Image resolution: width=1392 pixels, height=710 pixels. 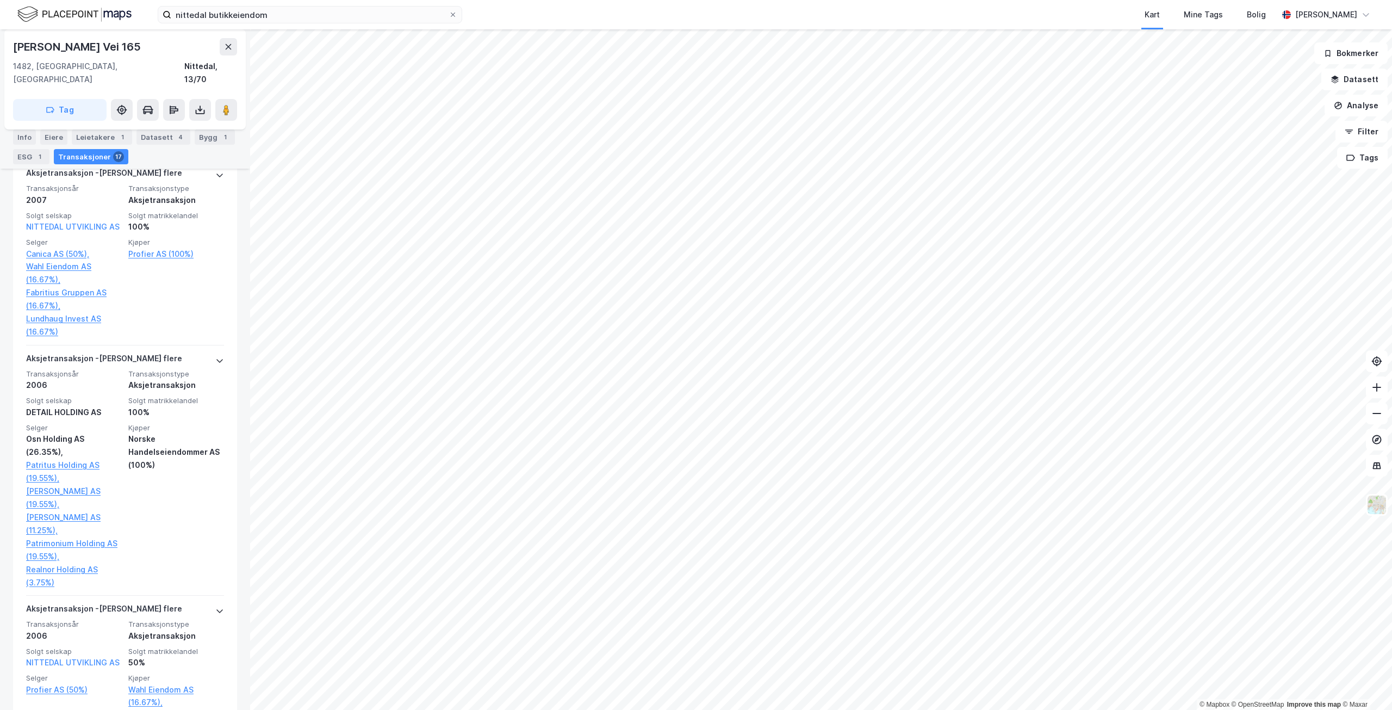 I want to click on div: Info, so click(x=24, y=137).